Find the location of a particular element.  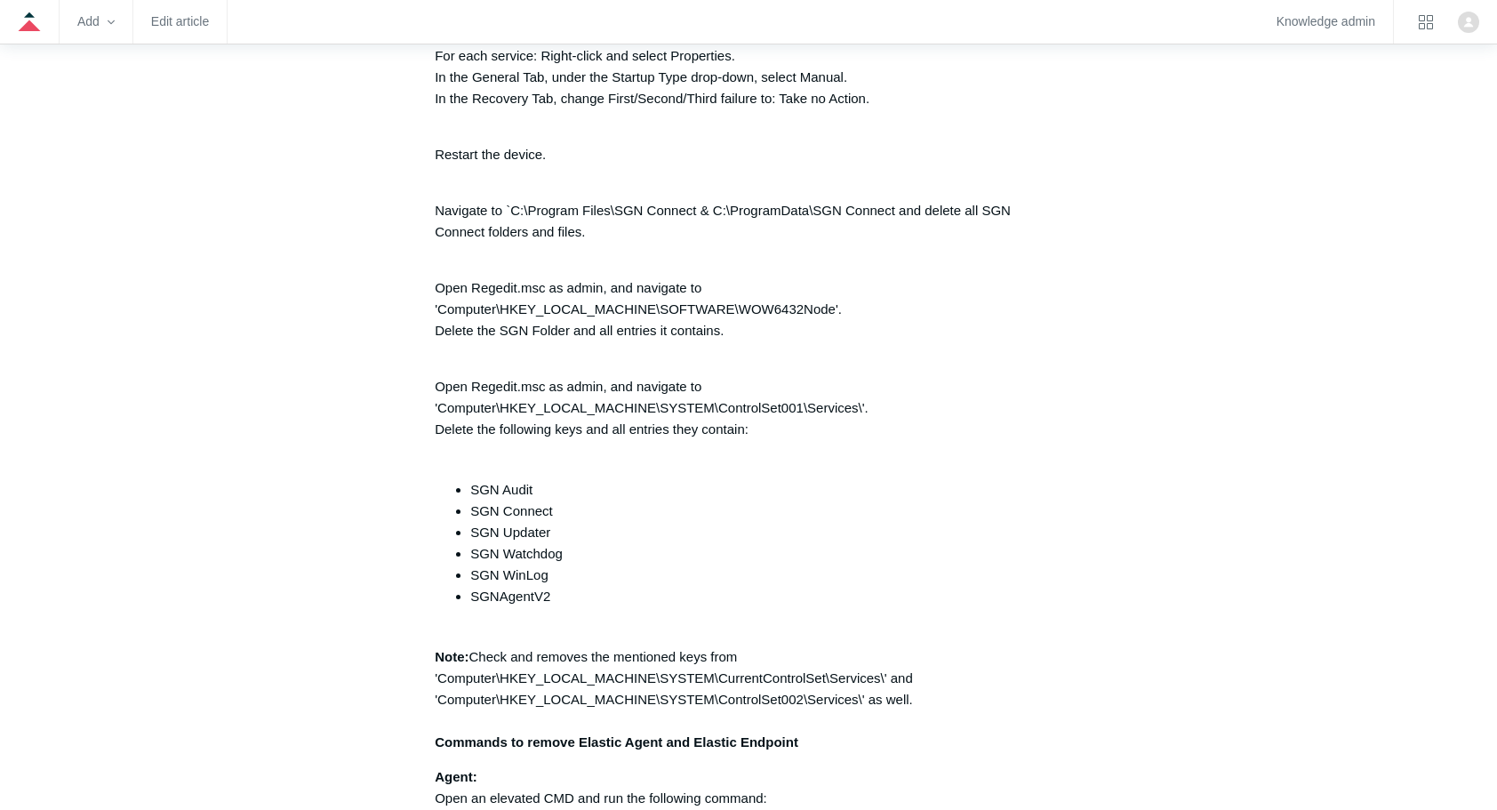

strong: Agent: is located at coordinates (456, 776).